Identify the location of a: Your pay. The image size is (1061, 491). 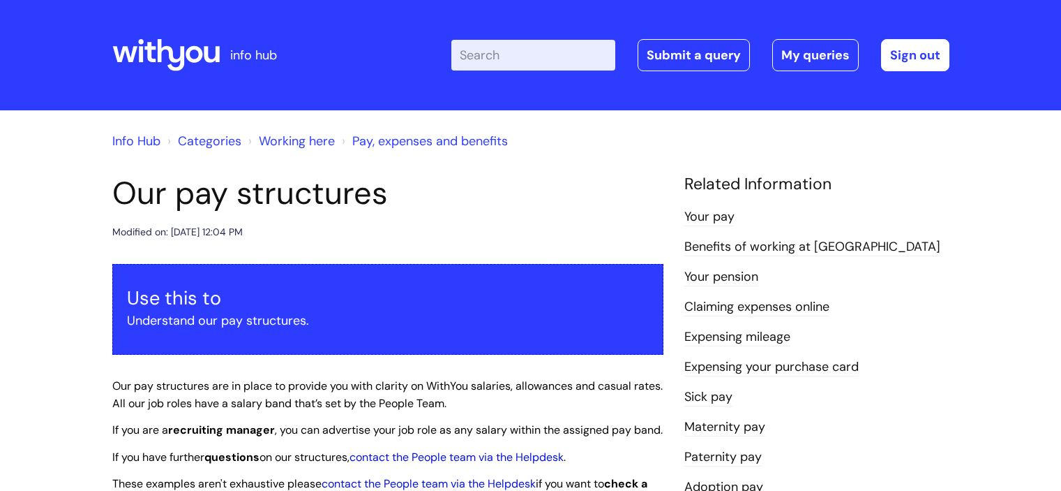
(710, 217).